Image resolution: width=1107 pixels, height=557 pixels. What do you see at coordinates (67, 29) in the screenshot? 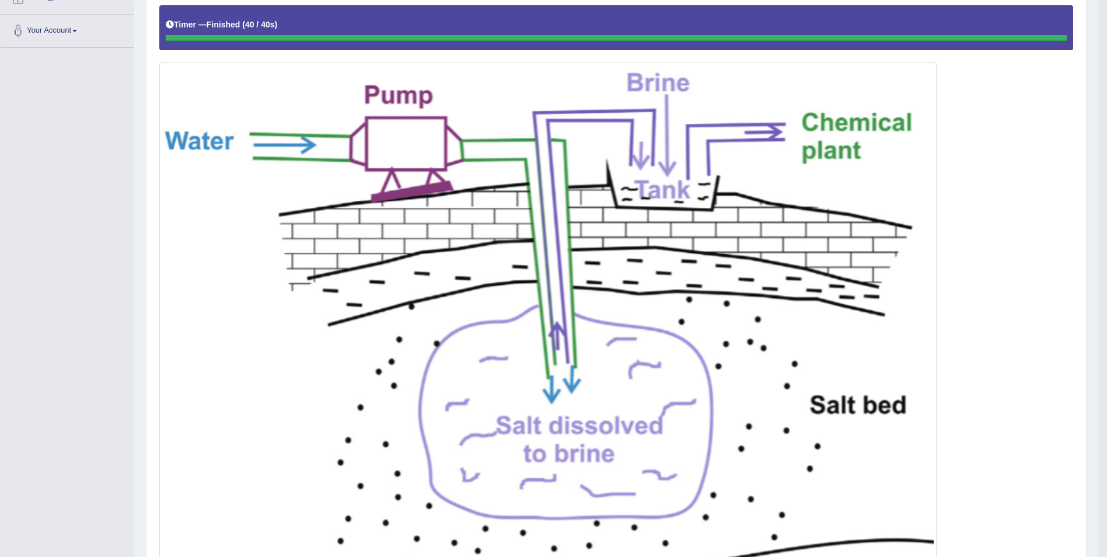
I see `a: Your Account` at bounding box center [67, 29].